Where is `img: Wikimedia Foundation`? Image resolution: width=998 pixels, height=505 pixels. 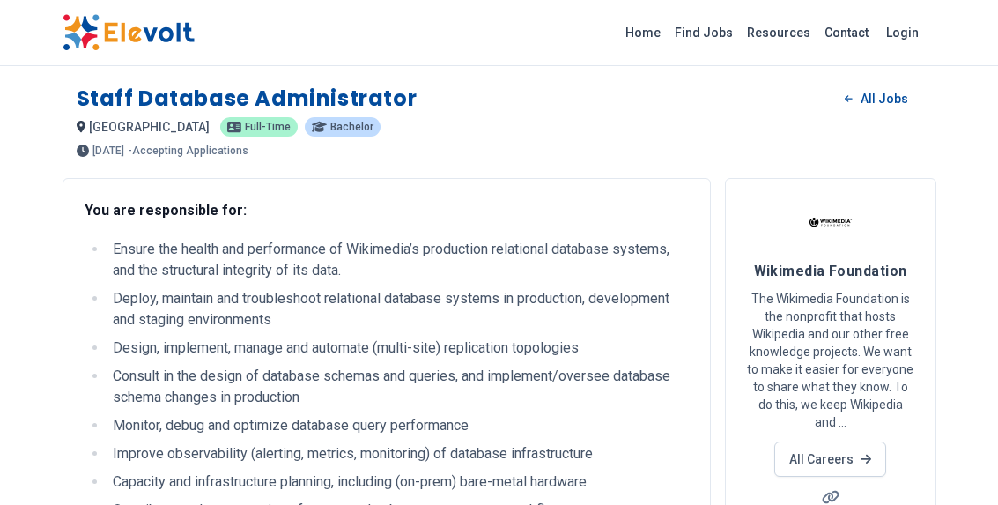
img: Wikimedia Foundation is located at coordinates (830, 222).